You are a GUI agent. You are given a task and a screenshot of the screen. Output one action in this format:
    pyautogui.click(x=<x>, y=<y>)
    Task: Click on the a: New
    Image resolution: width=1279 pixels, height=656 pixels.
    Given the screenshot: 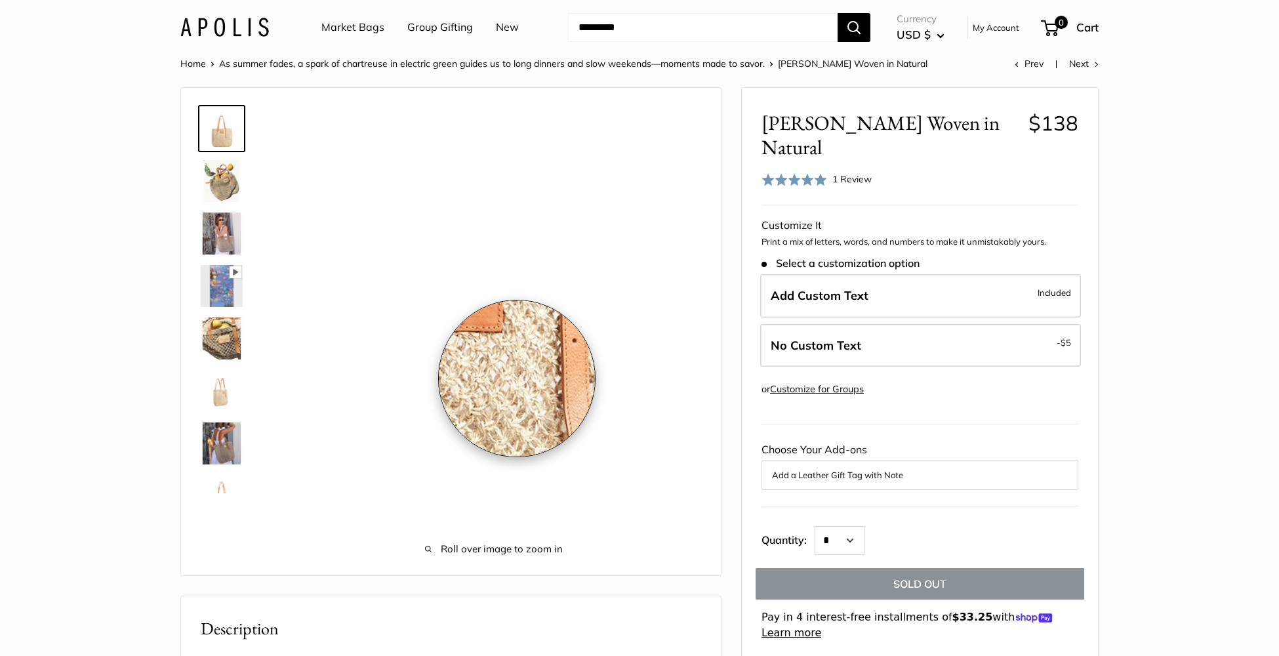 What is the action you would take?
    pyautogui.click(x=507, y=28)
    